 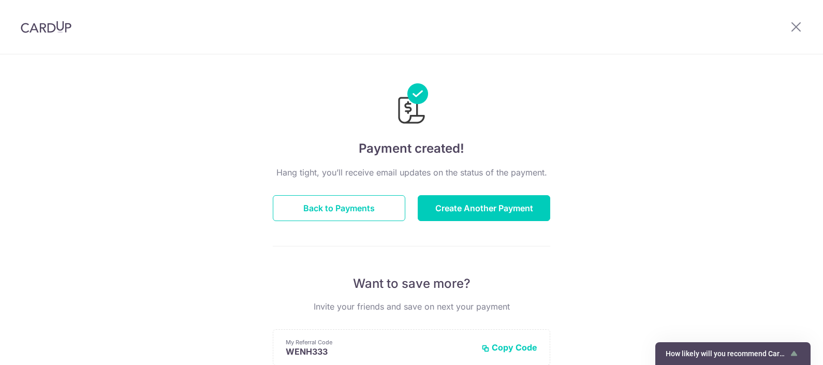 What do you see at coordinates (412, 149) in the screenshot?
I see `h4: Payment created!` at bounding box center [412, 149].